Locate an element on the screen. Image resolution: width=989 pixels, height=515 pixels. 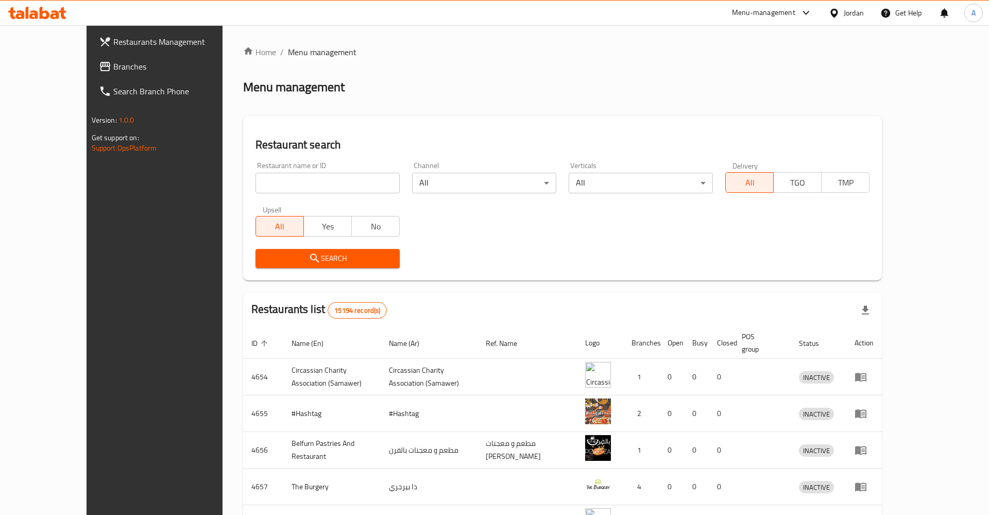
span: Status is located at coordinates (816, 343).